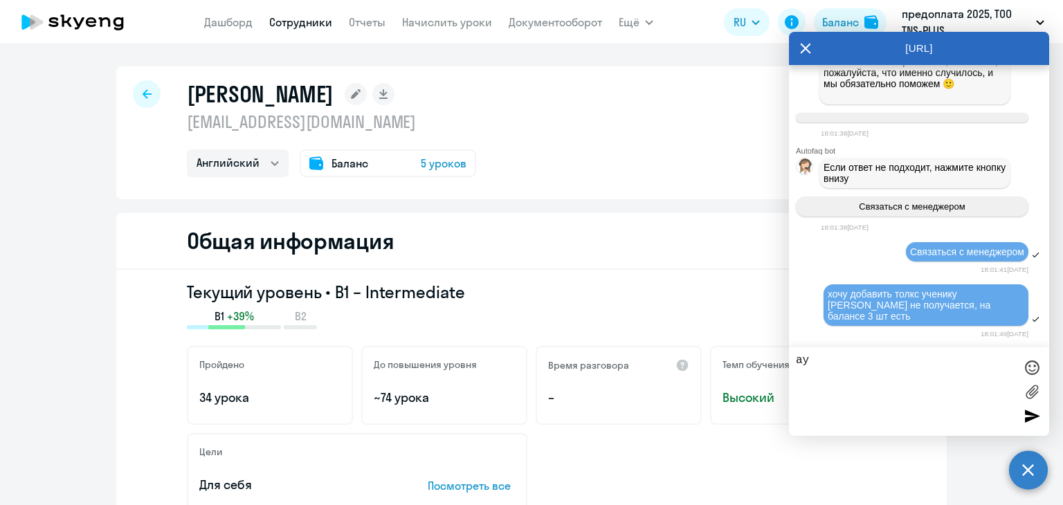 This screenshot has height=505, width=1063. What do you see at coordinates (240, 316) in the screenshot?
I see `span: +39%` at bounding box center [240, 316].